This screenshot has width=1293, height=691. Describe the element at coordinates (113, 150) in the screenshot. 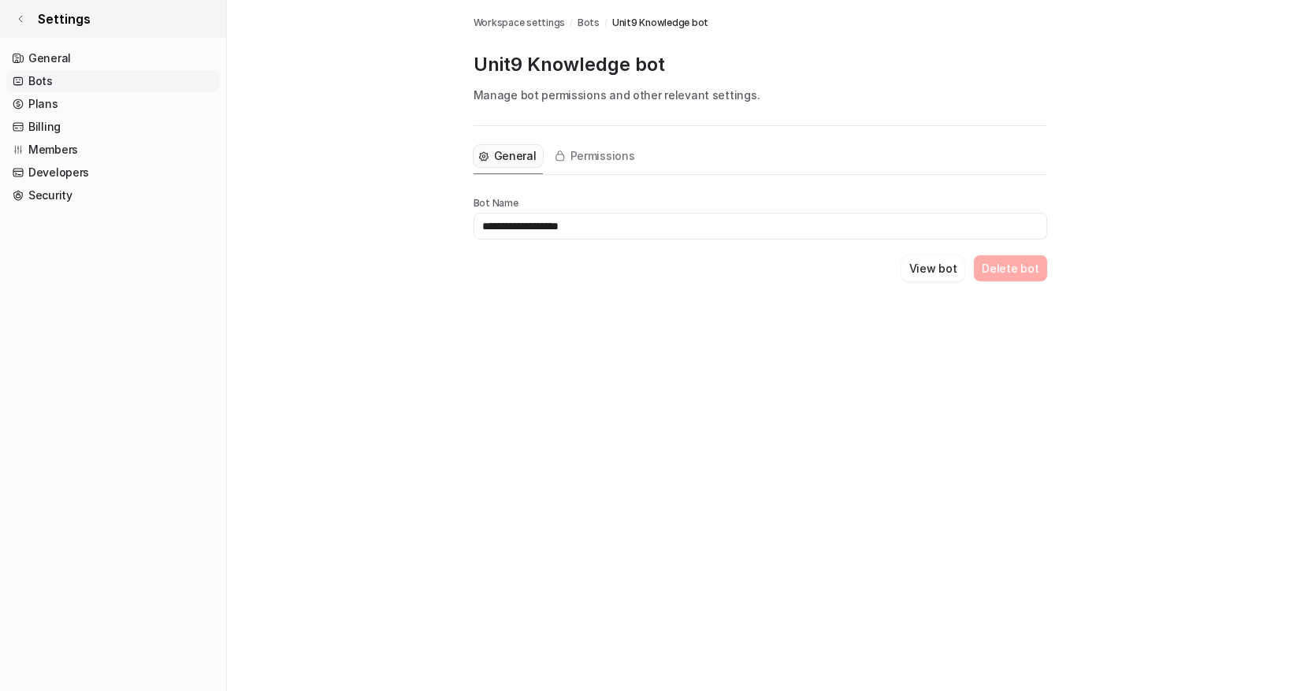

I see `a: Members` at that location.